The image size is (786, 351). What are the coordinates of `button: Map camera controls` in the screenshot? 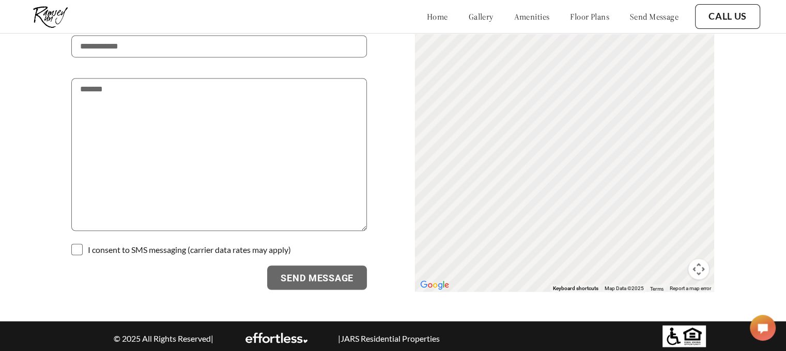 It's located at (699, 269).